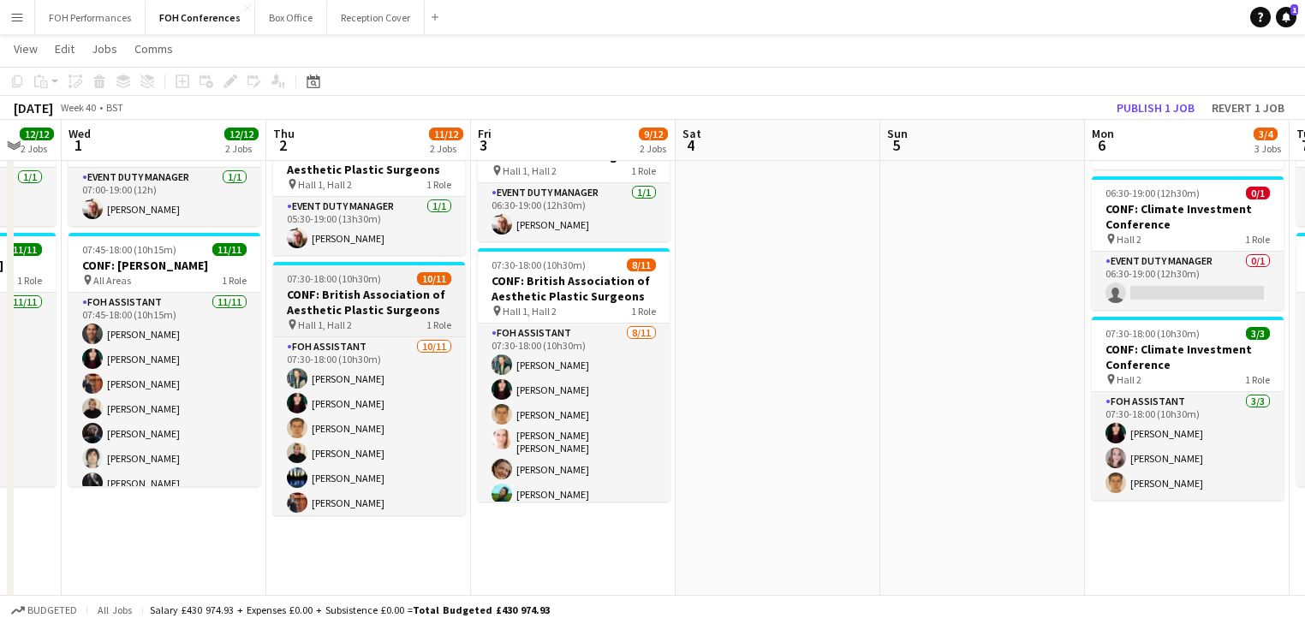  I want to click on a: Comms, so click(153, 49).